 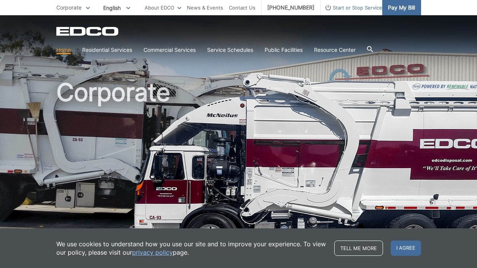 What do you see at coordinates (284, 50) in the screenshot?
I see `a: Public Facilities` at bounding box center [284, 50].